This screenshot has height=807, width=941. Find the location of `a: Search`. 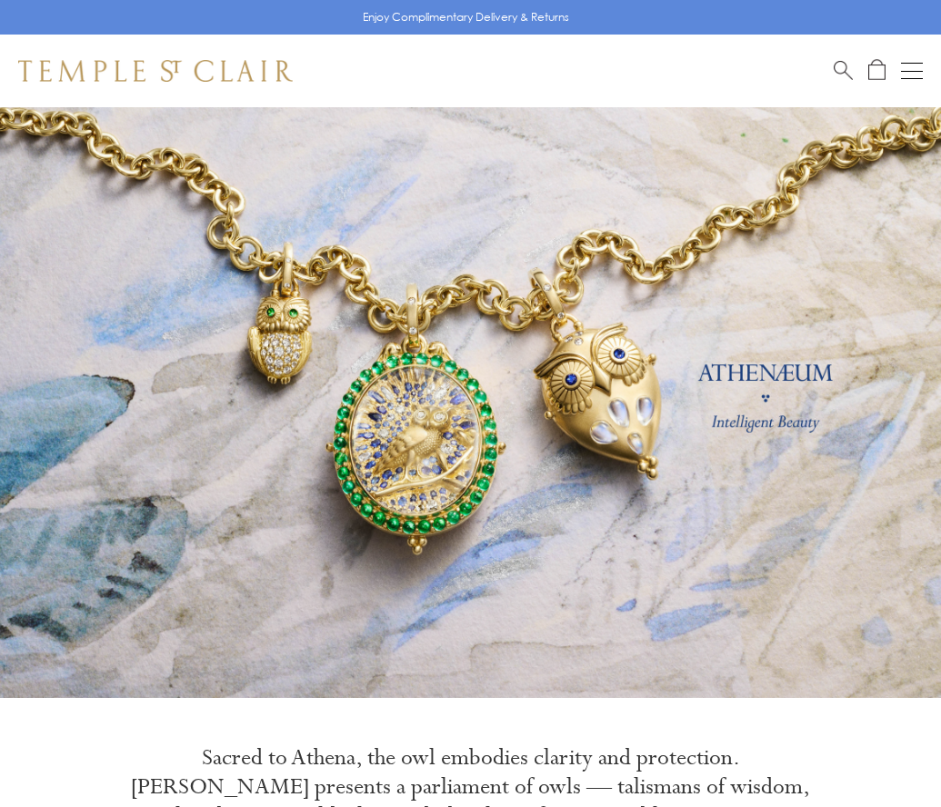

a: Search is located at coordinates (843, 70).